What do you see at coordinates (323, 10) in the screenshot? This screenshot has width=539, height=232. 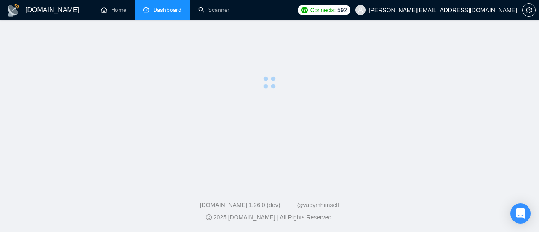 I see `span: Connects:` at bounding box center [323, 10].